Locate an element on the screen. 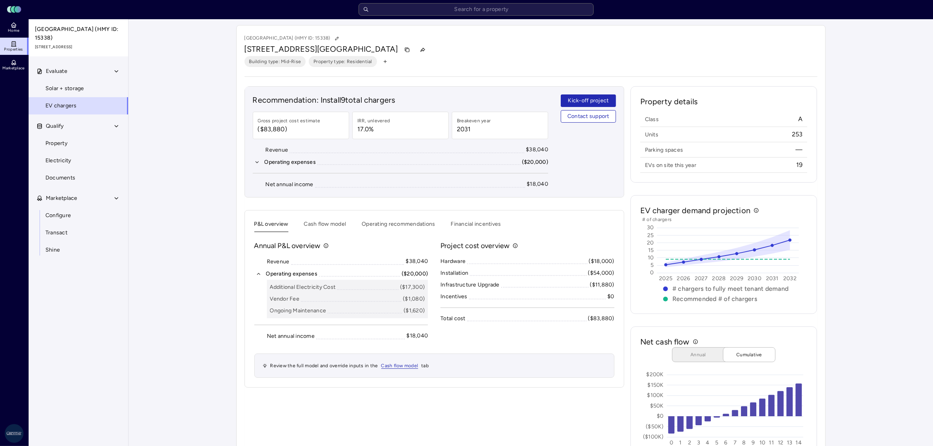 The image size is (933, 446). text: # chargers to fully meet tenant demand is located at coordinates (730, 289).